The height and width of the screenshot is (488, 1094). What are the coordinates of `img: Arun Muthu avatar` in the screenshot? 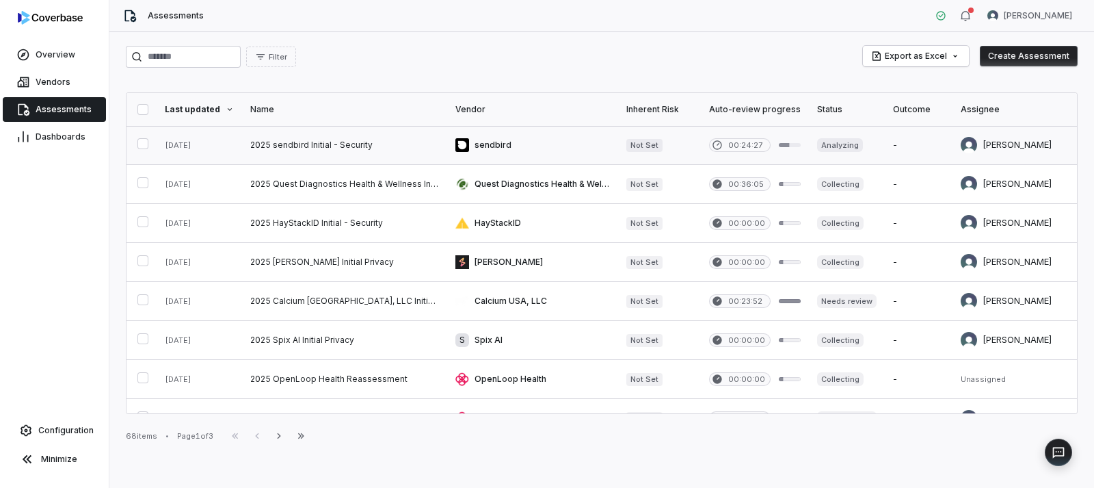 It's located at (993, 16).